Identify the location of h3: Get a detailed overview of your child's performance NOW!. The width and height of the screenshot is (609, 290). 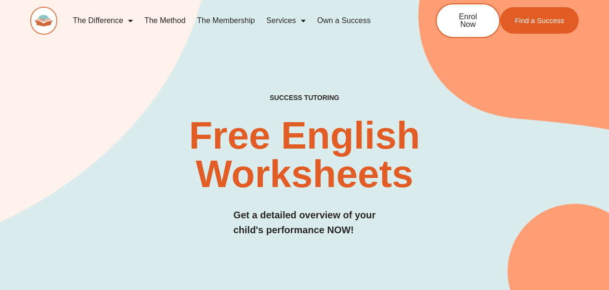
(305, 223).